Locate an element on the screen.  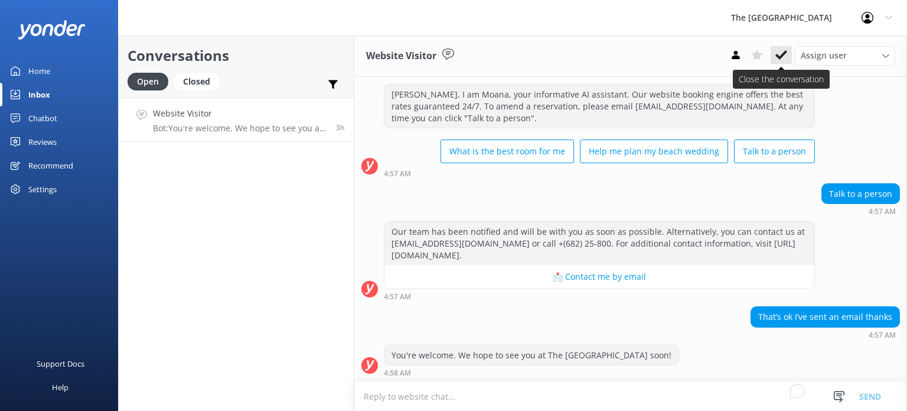
div: Recommend is located at coordinates (51, 165).